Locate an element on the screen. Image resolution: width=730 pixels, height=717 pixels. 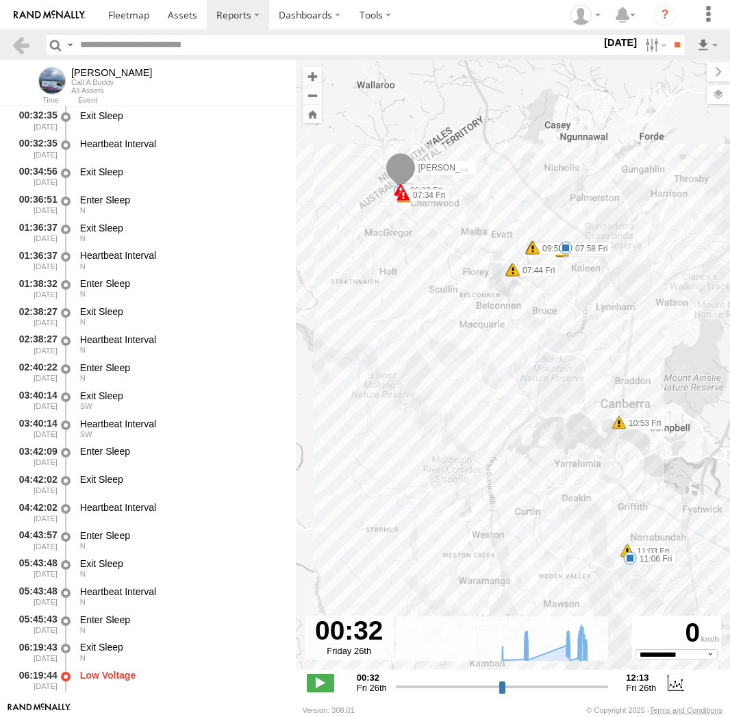
button: Zoom in is located at coordinates (312, 76).